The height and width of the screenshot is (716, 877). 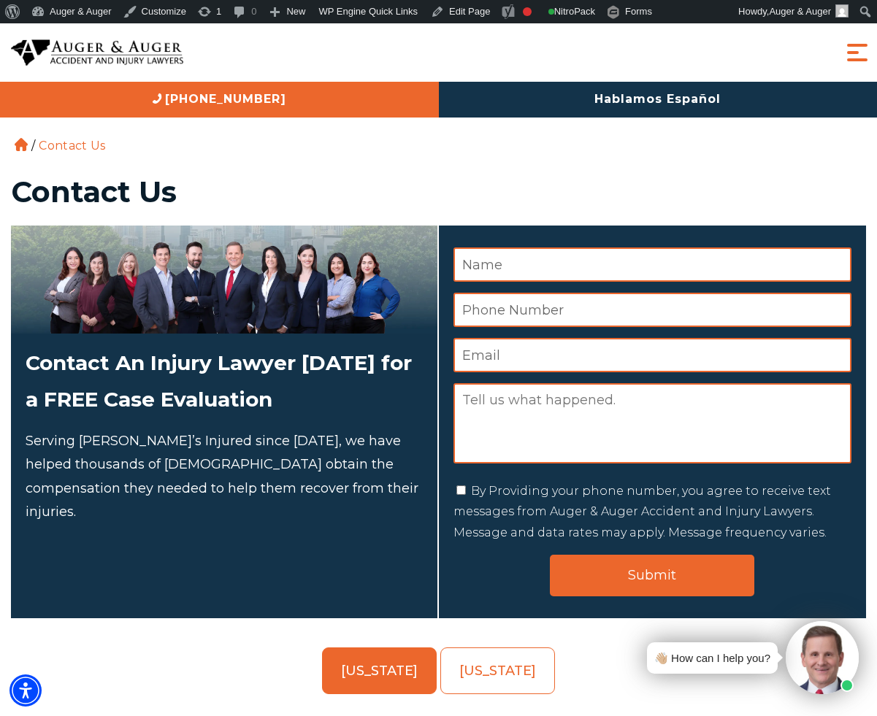 I want to click on li: Contact Us, so click(x=72, y=145).